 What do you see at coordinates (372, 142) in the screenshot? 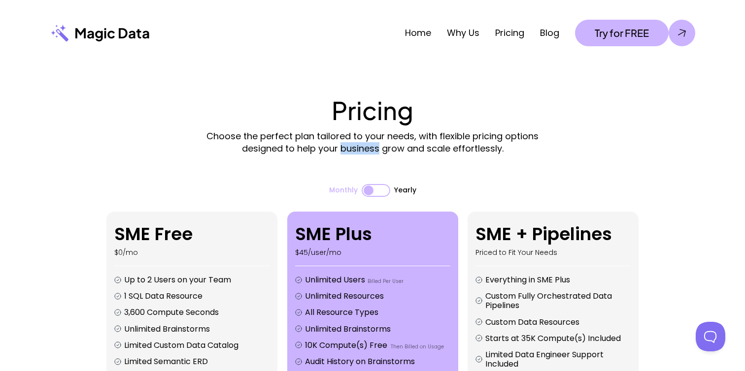
I see `p: Choose the perfect plan tailored to your needs, with flexible pricing options designed to help yo...` at bounding box center [372, 142].